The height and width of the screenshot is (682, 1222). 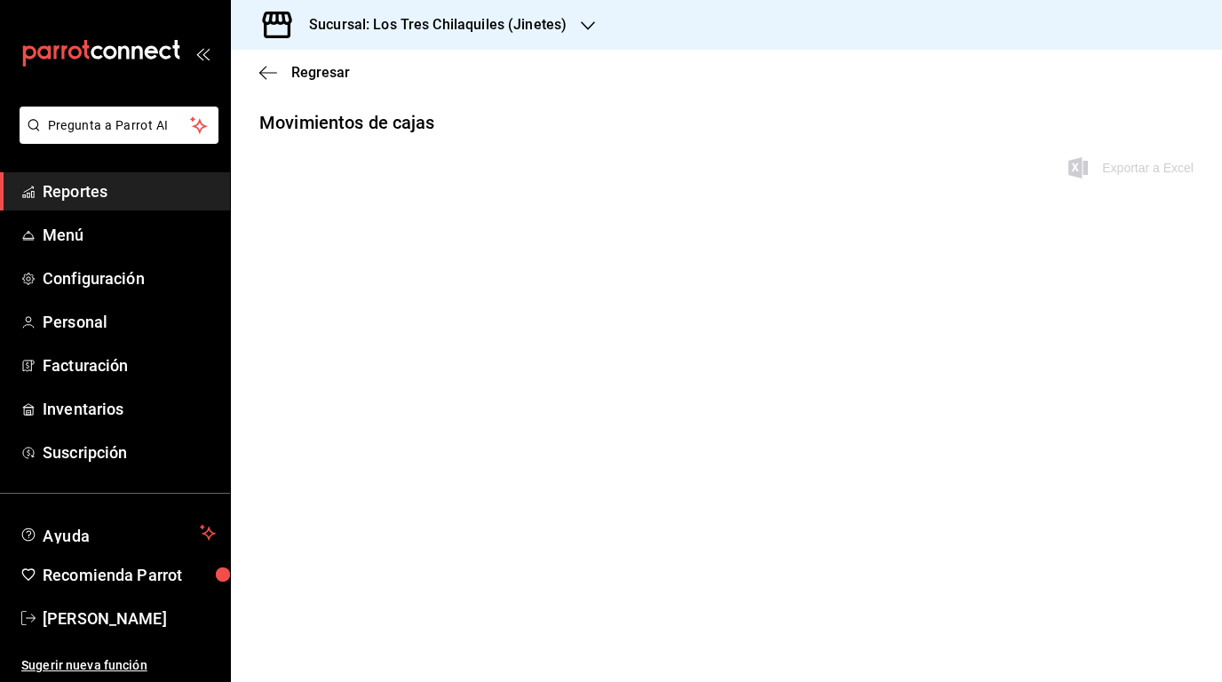 What do you see at coordinates (129, 278) in the screenshot?
I see `span: Configuración` at bounding box center [129, 278].